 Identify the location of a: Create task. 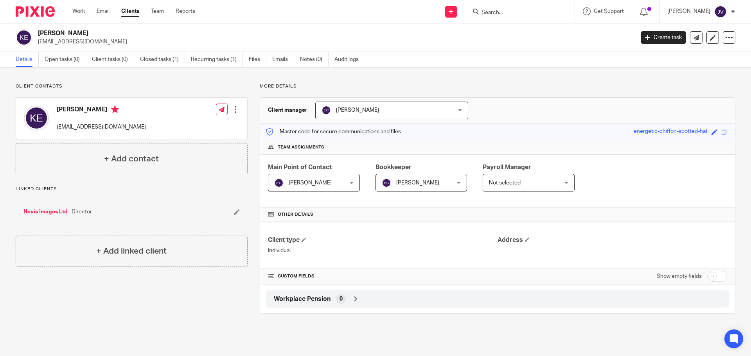
(663, 38).